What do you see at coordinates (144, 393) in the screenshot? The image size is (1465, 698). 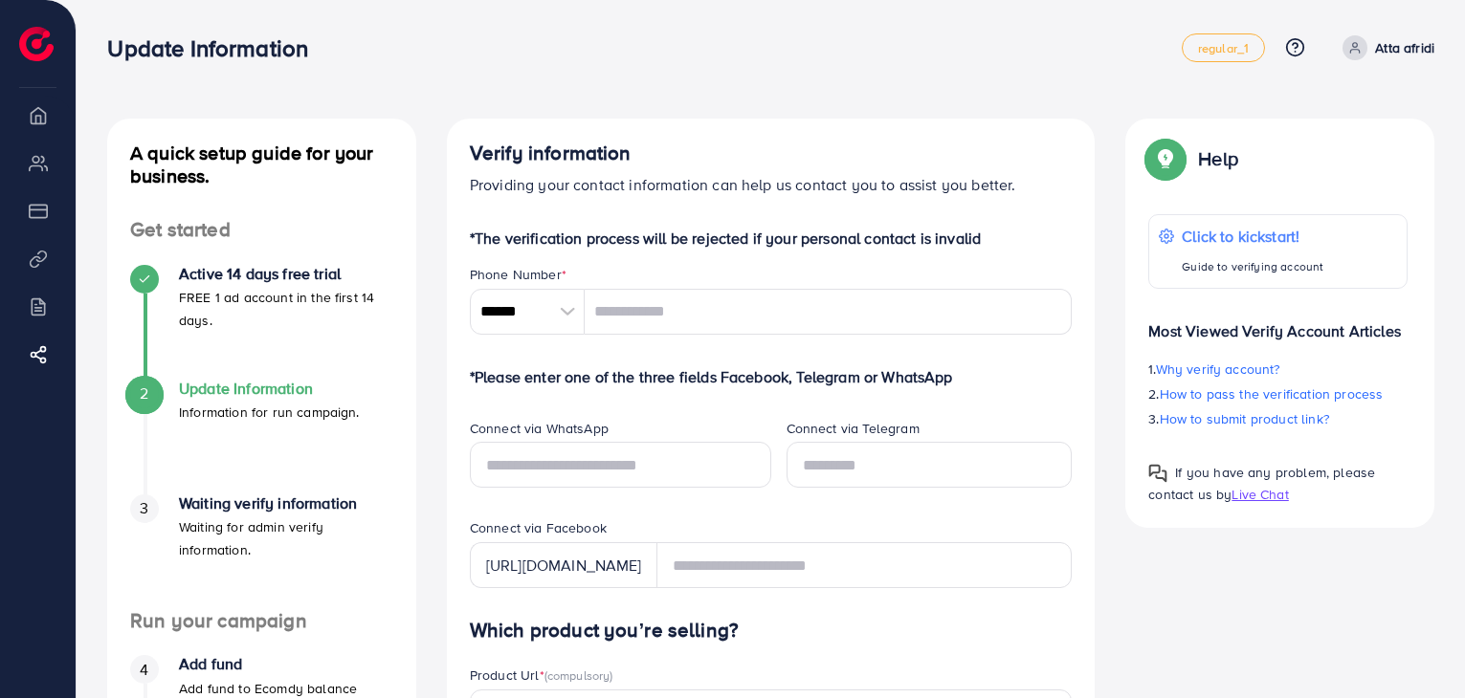 I see `span: 2` at bounding box center [144, 393].